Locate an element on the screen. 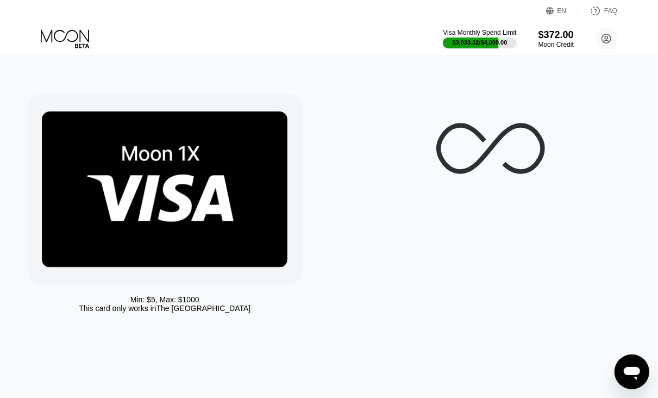 This screenshot has width=658, height=398. div: Visa Monthly Spend Limit$3,033.32/$4,000.00 is located at coordinates (480, 39).